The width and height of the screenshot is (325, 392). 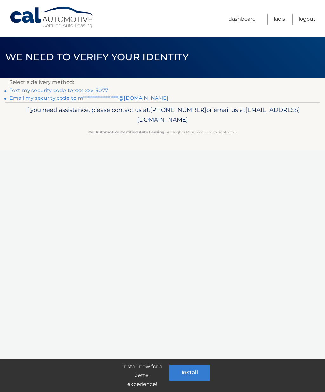 What do you see at coordinates (163, 115) in the screenshot?
I see `p: If you need assistance, please contact us at: or email us at` at bounding box center [163, 115].